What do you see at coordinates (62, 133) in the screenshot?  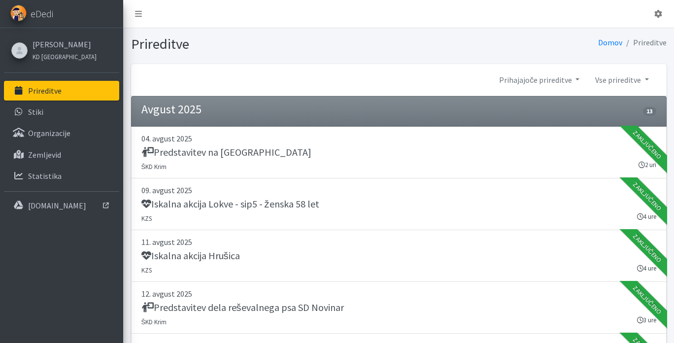 I see `a: Organizacije` at bounding box center [62, 133].